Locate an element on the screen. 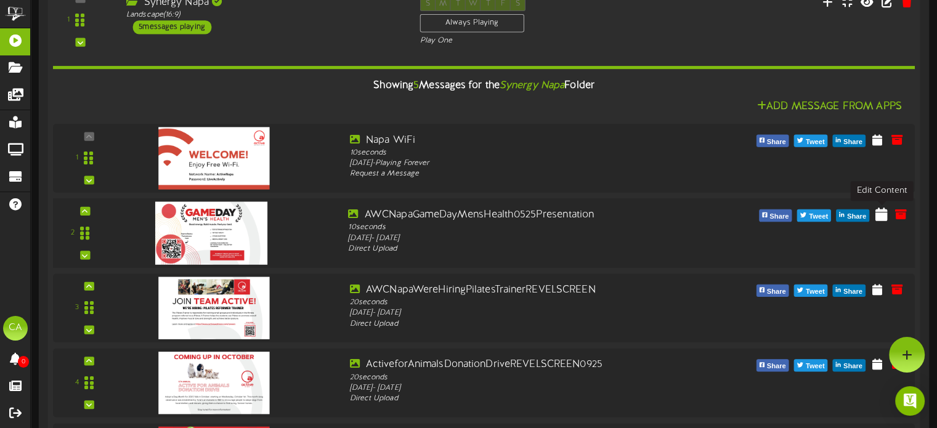  div: Request a Message is located at coordinates (520, 174).